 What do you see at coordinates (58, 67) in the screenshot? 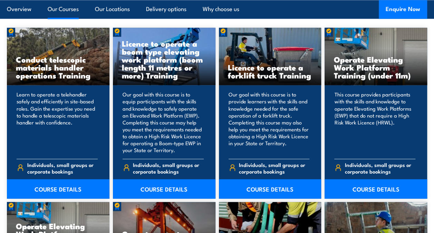
I see `h3: Conduct telescopic materials handler operations Training` at bounding box center [58, 67].